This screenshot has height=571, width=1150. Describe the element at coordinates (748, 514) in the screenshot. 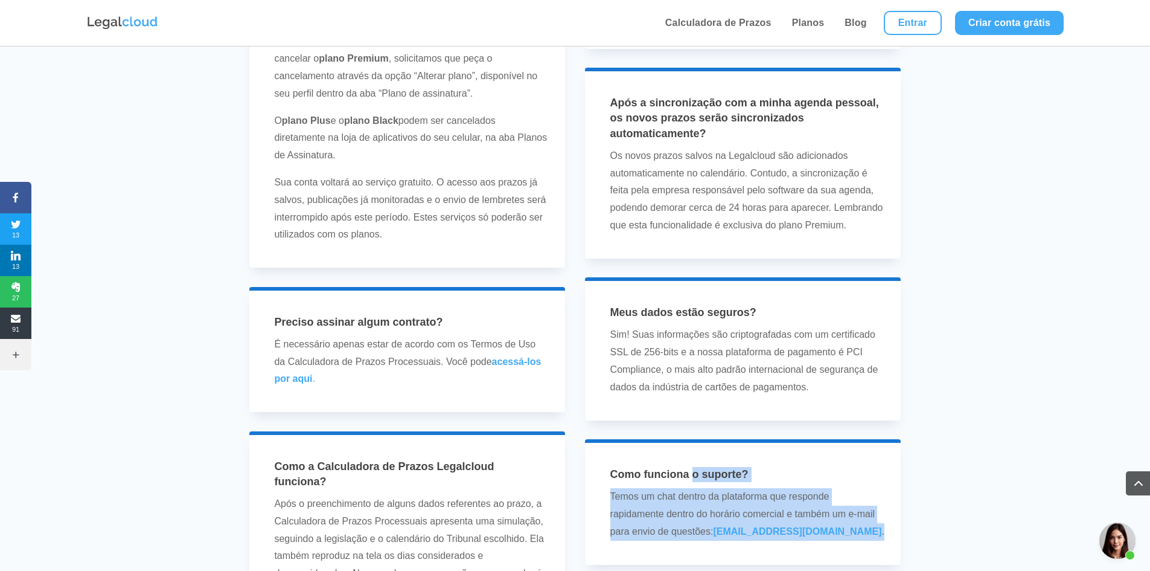

I see `p: Temos um chat dentro da plataforma que responde rapidamente dentro do horário comercial e também ...` at that location.